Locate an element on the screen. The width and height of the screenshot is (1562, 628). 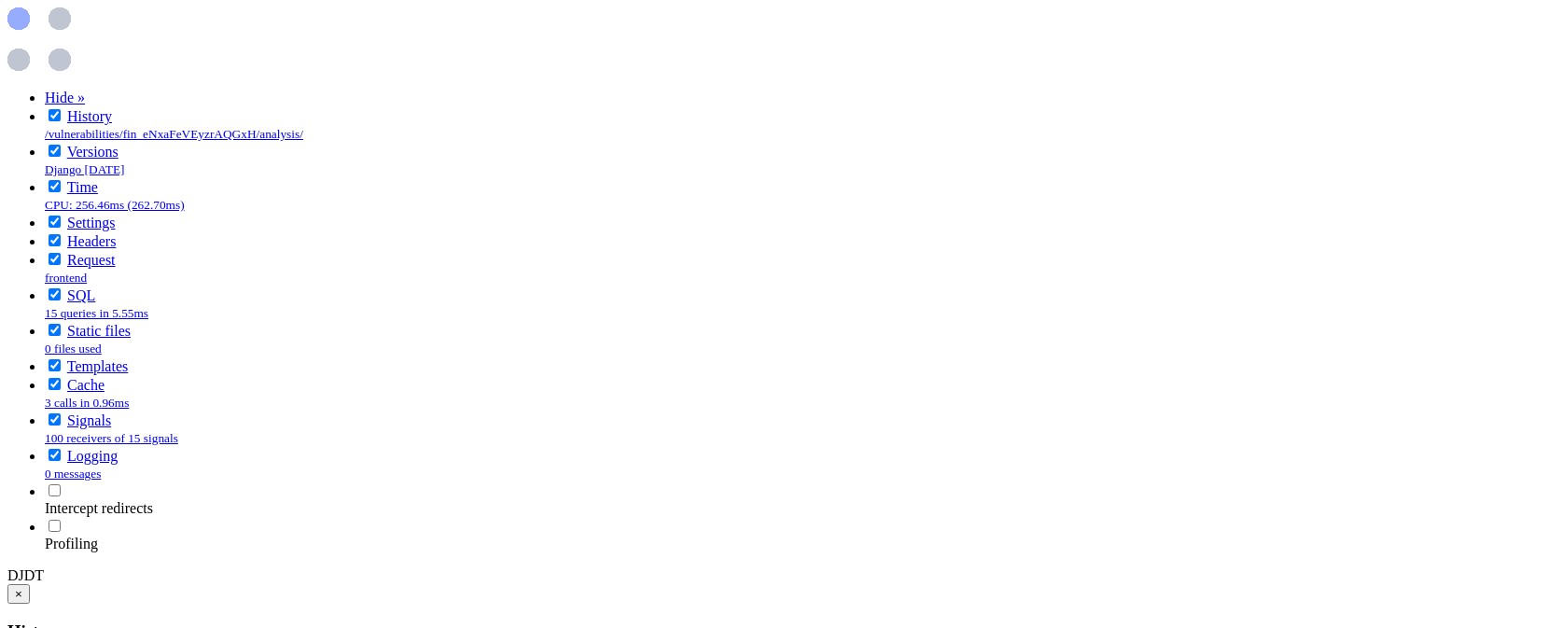
small: /vulnerabilities/fin_eNxaFeVEyzrAQGxH/analysis/ is located at coordinates (174, 133).